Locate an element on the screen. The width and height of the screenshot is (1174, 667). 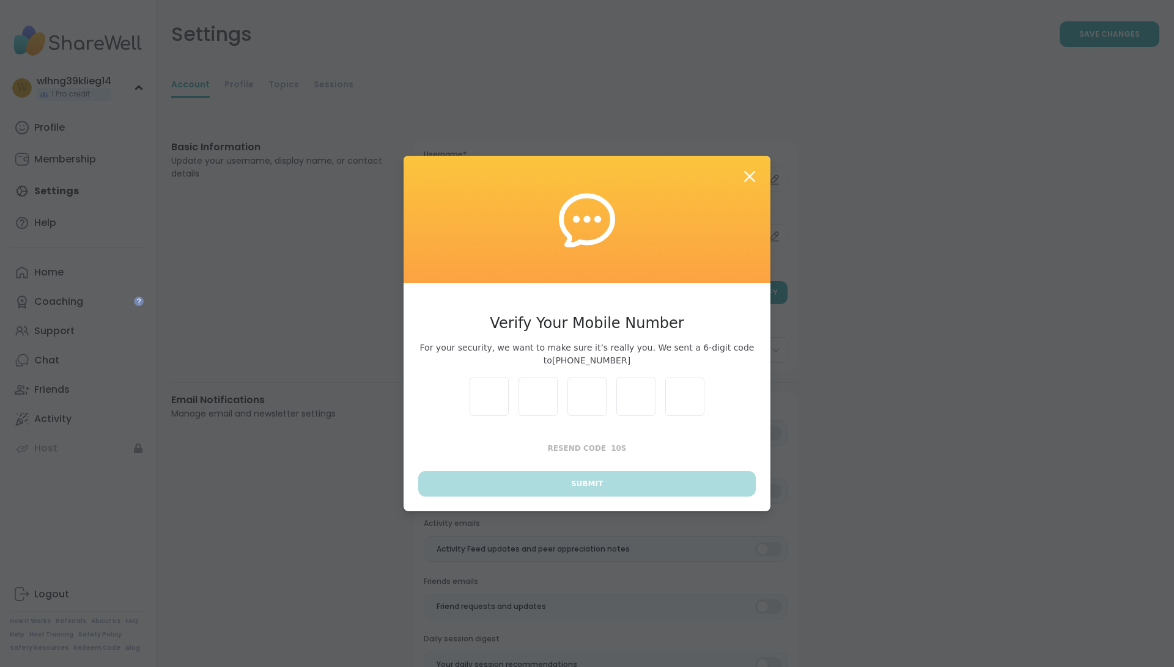
h3: Verify Your Mobile Number is located at coordinates (587, 323).